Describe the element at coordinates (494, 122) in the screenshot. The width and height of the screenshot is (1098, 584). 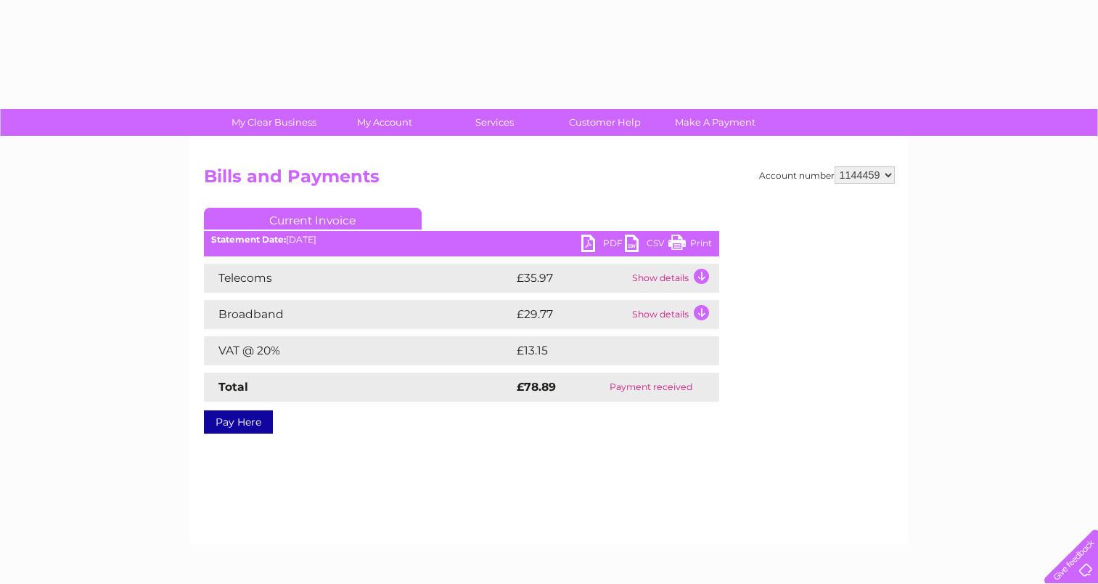
I see `a: Services` at that location.